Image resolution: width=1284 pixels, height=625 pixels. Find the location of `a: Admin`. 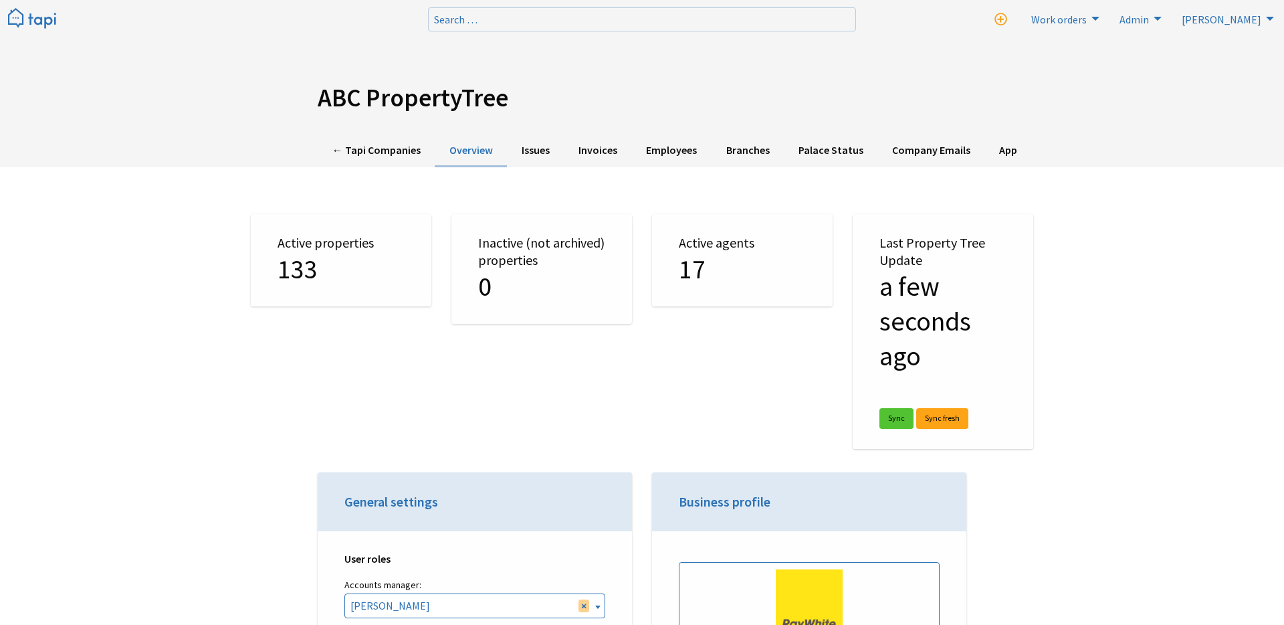

a: Admin is located at coordinates (1138, 19).